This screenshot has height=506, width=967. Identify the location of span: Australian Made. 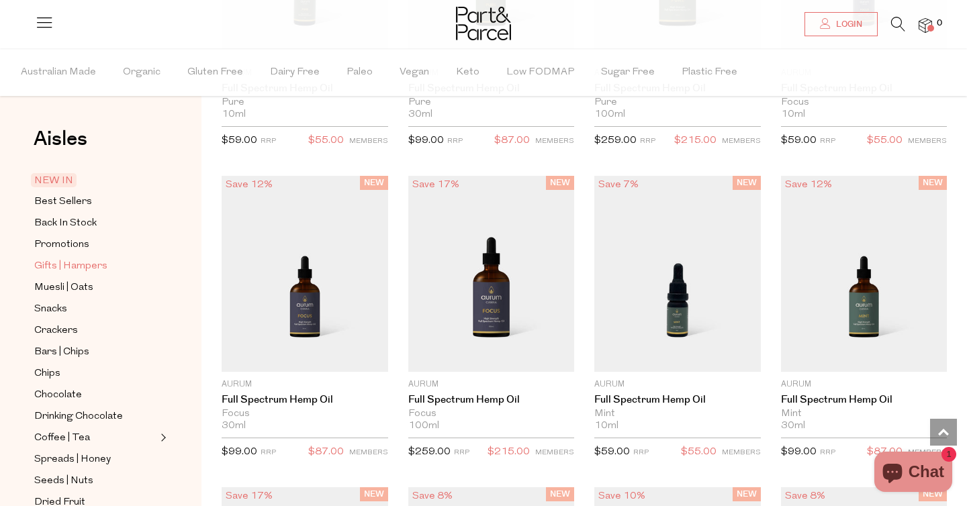
(58, 73).